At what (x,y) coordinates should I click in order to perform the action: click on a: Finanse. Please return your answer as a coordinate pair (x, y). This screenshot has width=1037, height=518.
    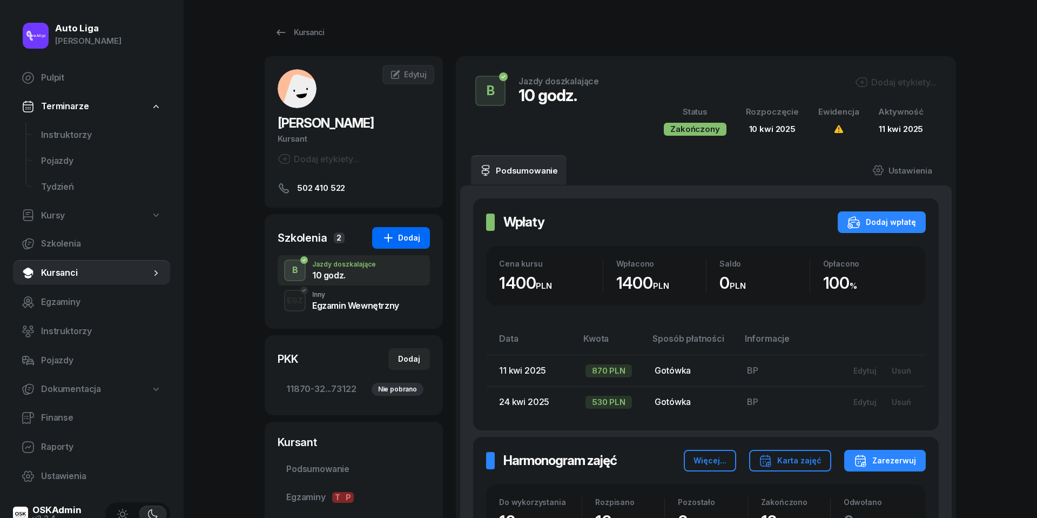
    Looking at the image, I should click on (91, 418).